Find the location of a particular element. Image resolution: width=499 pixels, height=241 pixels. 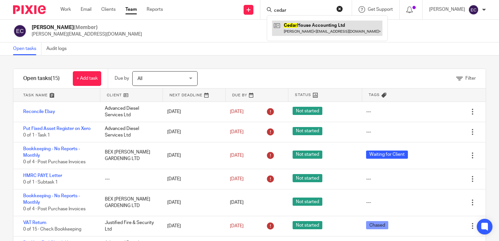

a: Open tasks is located at coordinates (27, 49).